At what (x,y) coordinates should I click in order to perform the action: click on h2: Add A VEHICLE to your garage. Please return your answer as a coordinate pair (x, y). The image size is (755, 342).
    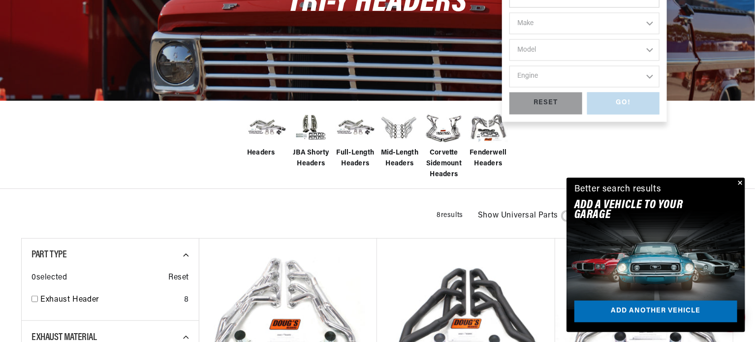
    Looking at the image, I should click on (644, 210).